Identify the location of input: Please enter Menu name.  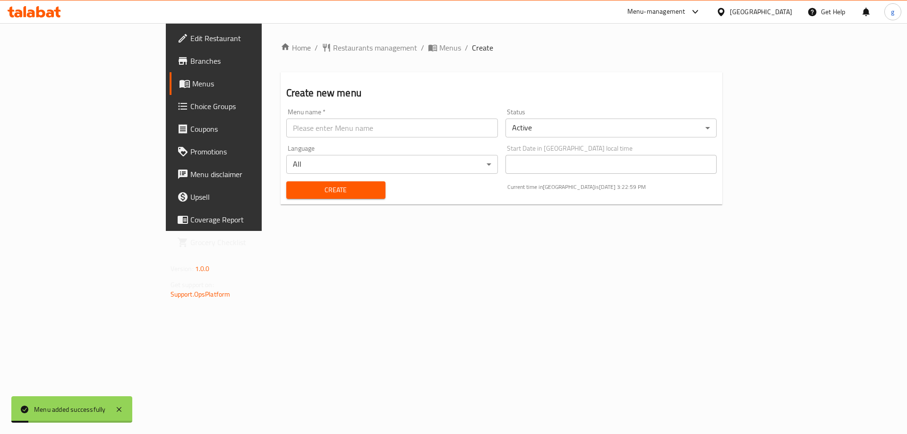
(392, 128).